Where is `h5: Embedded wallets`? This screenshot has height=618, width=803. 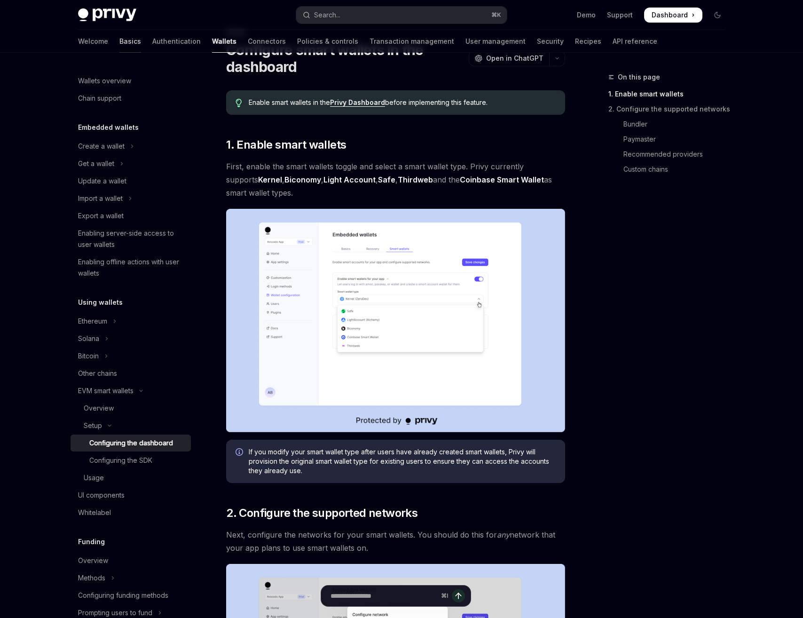
h5: Embedded wallets is located at coordinates (108, 127).